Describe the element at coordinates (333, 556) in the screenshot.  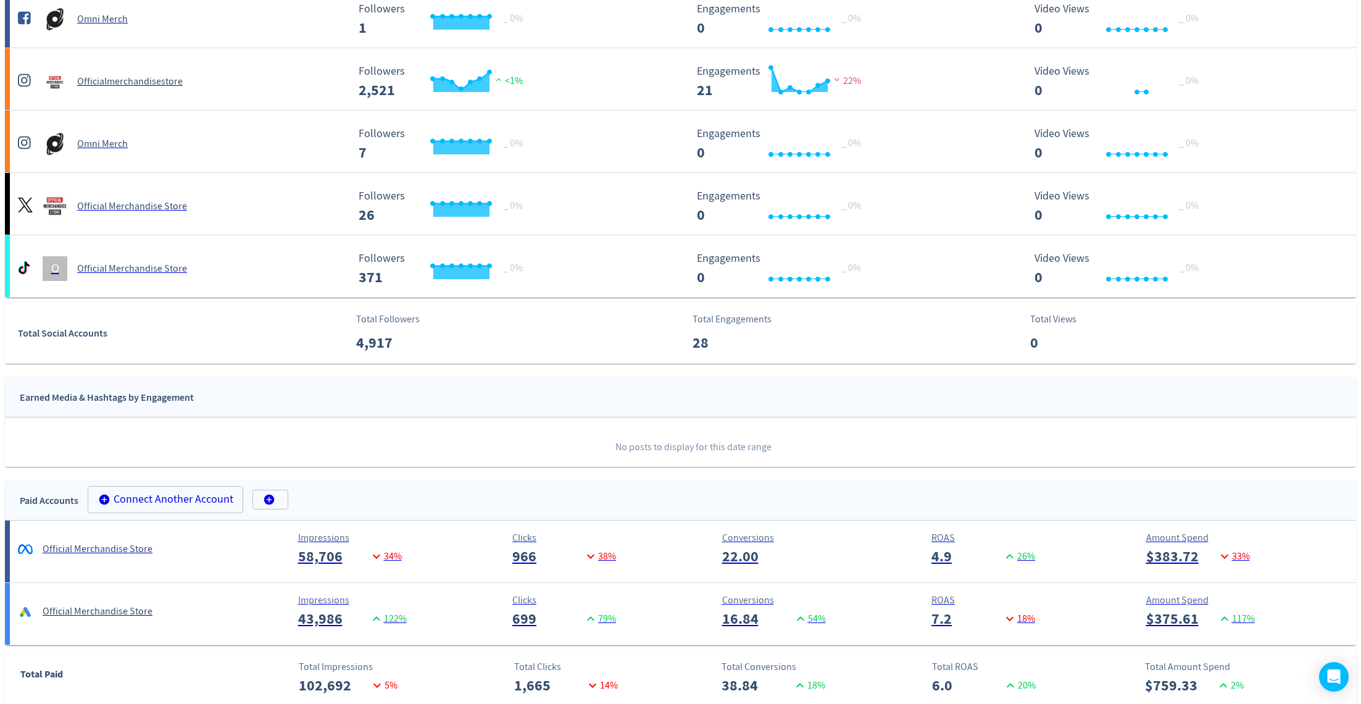
I see `p: 58,706` at that location.